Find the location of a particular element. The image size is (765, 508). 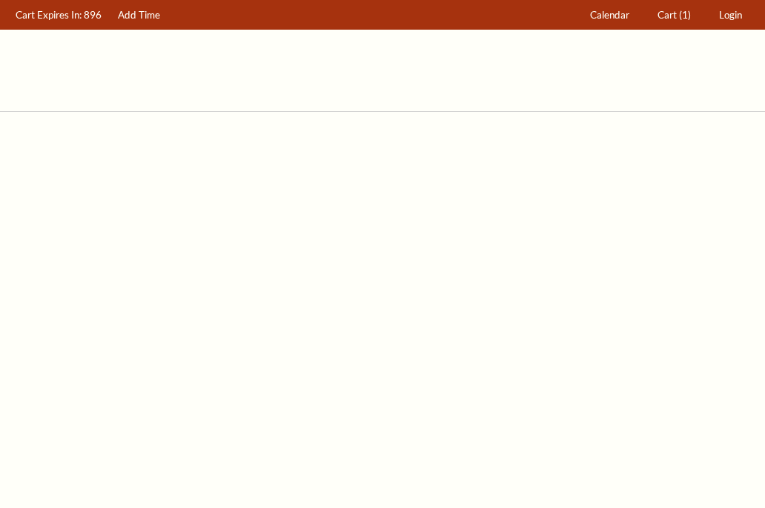

span: Cart is located at coordinates (667, 15).